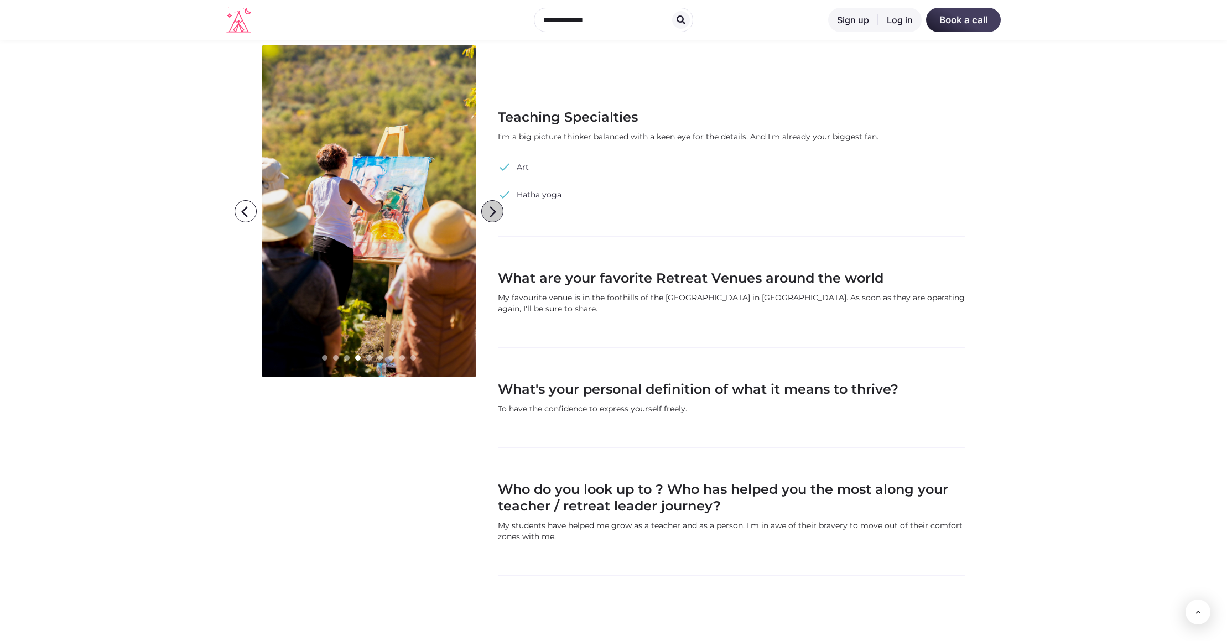 Image resolution: width=1227 pixels, height=641 pixels. What do you see at coordinates (731, 531) in the screenshot?
I see `div: My students have helped me grow as a teacher and as a person. I'm in awe of their bravery to move...` at bounding box center [731, 531].